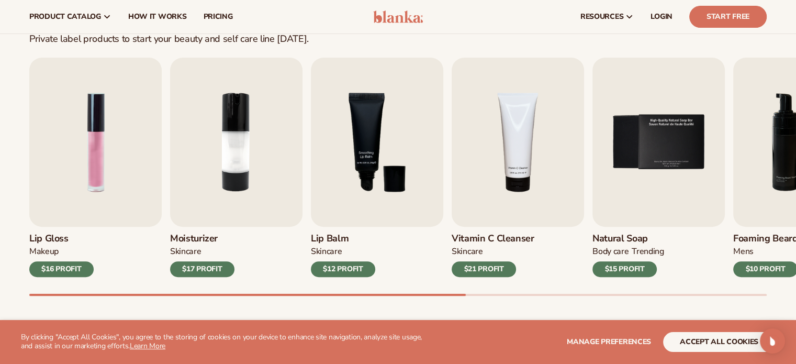  What do you see at coordinates (202, 239) in the screenshot?
I see `h3: Moisturizer` at bounding box center [202, 239].